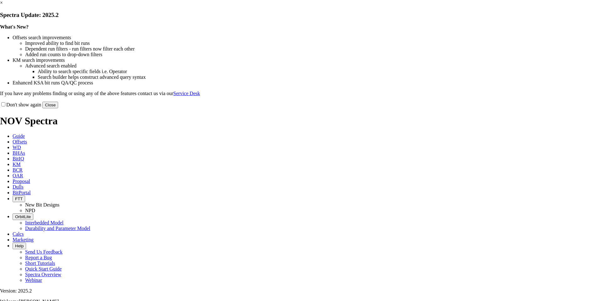  I want to click on a: Spectra Overview, so click(43, 274).